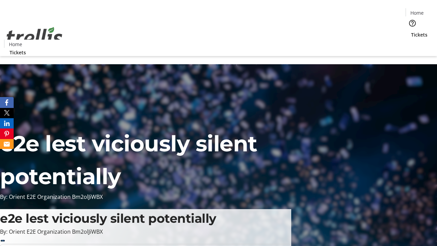 The image size is (437, 246). Describe the element at coordinates (35, 37) in the screenshot. I see `img: Orient E2E Organization Bm2olJiWBX's Logo` at that location.